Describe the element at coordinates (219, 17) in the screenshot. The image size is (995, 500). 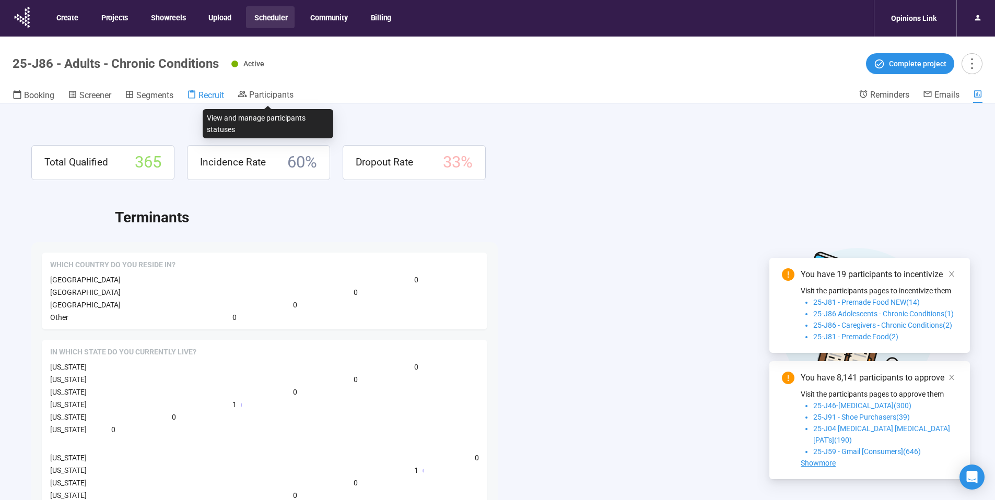
I see `button: Upload` at that location.